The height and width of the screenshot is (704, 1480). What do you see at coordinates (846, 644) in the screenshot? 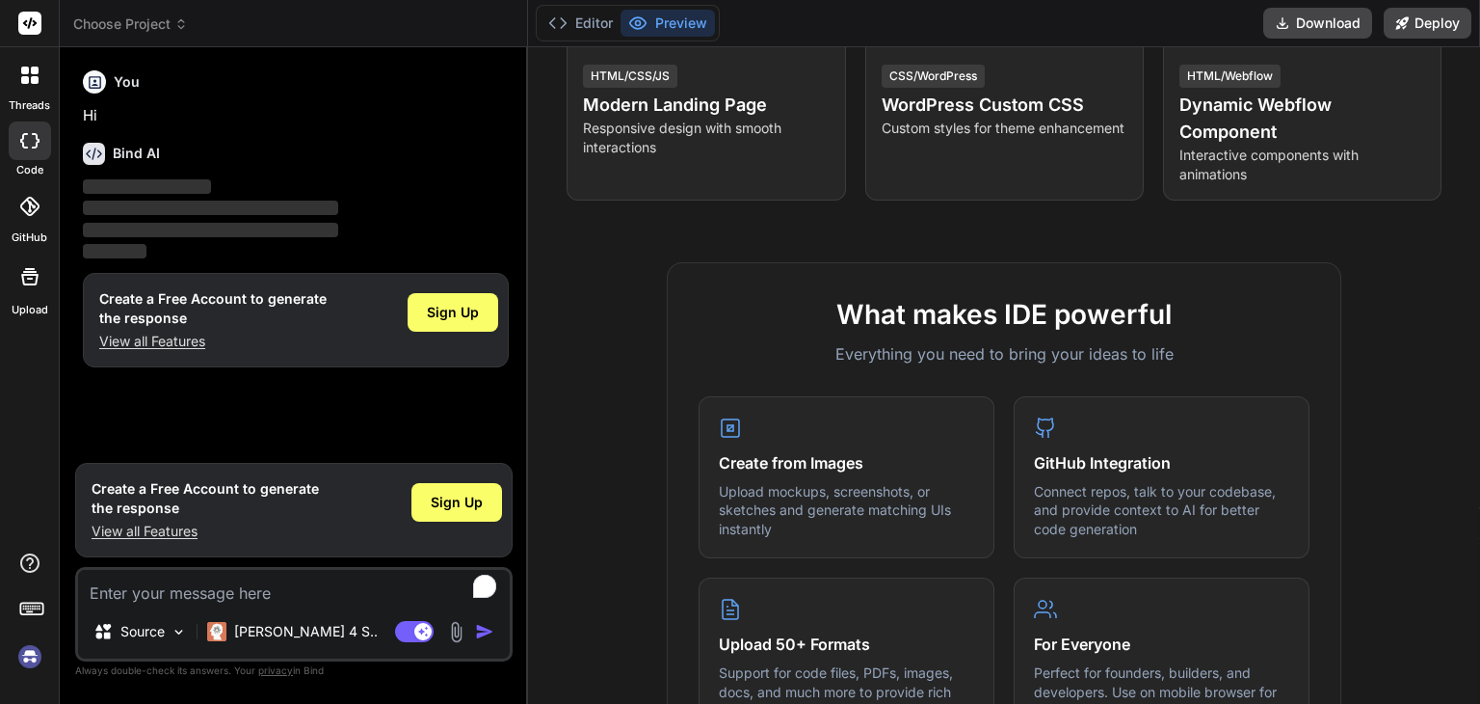
I see `h4: Upload 50+ Formats` at bounding box center [846, 644].